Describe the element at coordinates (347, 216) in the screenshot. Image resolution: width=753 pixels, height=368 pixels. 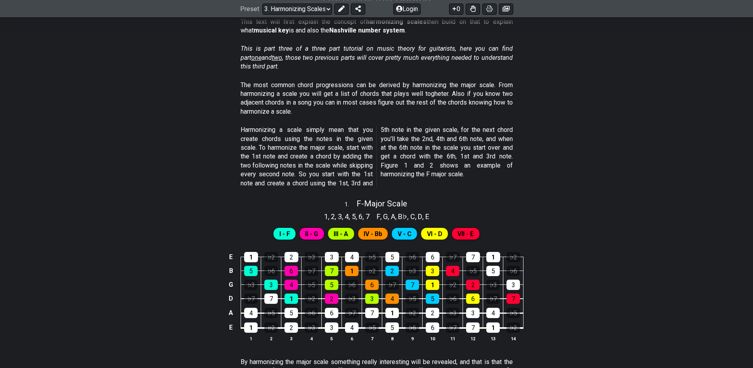
I see `span: 4` at that location.